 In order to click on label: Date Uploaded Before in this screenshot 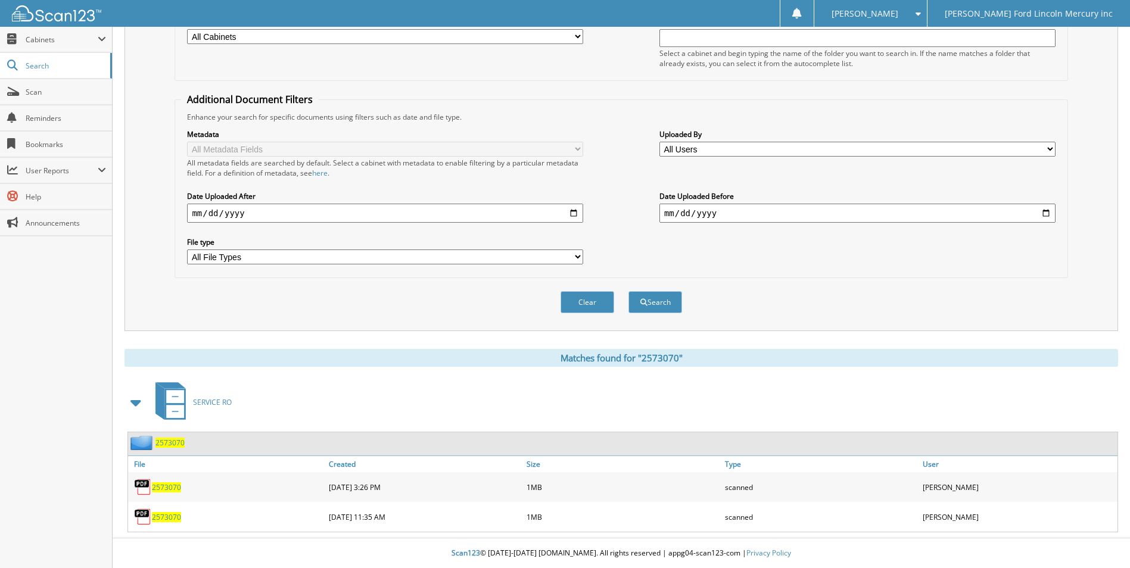, I will do `click(857, 196)`.